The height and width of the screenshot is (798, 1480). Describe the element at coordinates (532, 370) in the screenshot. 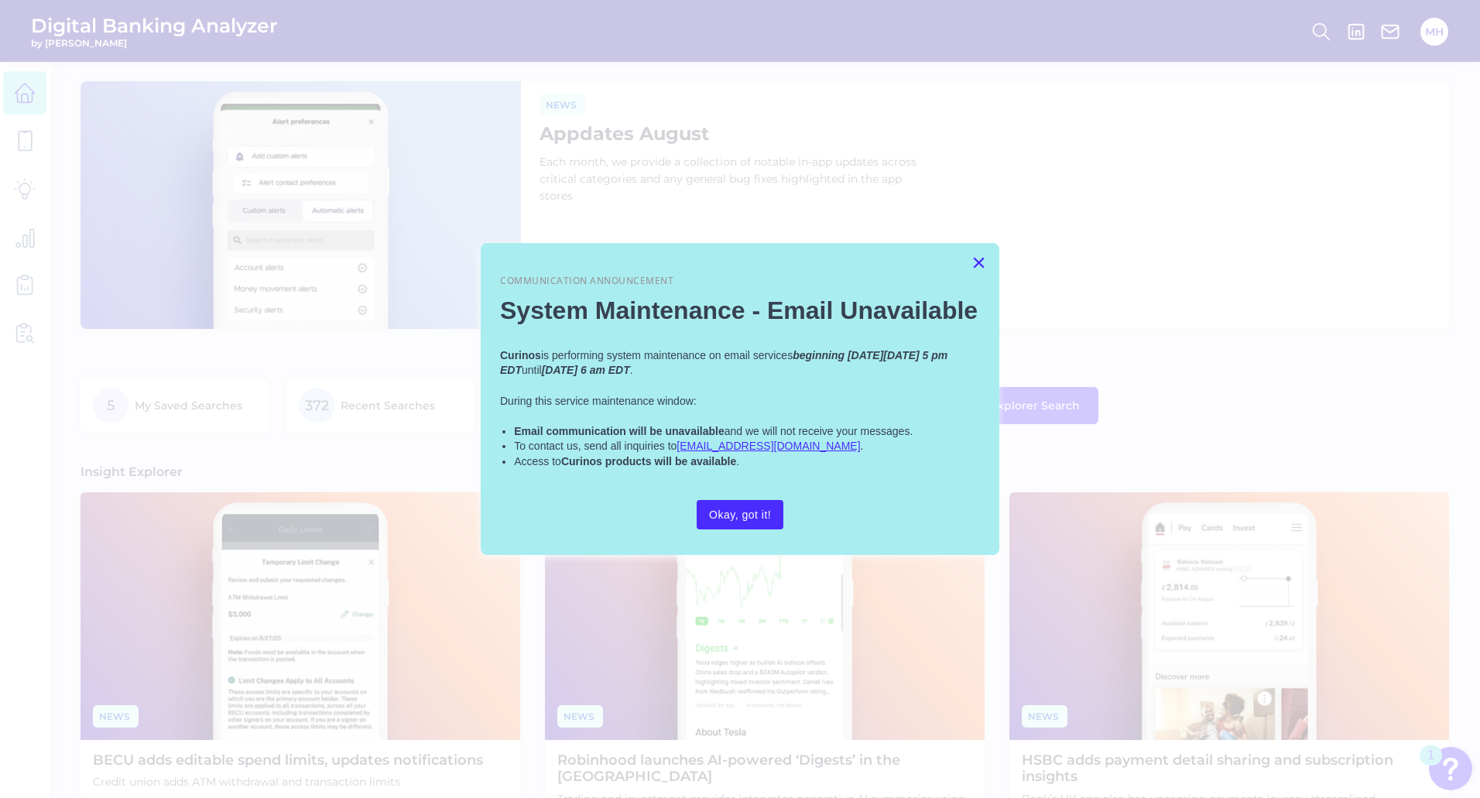

I see `span: until` at that location.